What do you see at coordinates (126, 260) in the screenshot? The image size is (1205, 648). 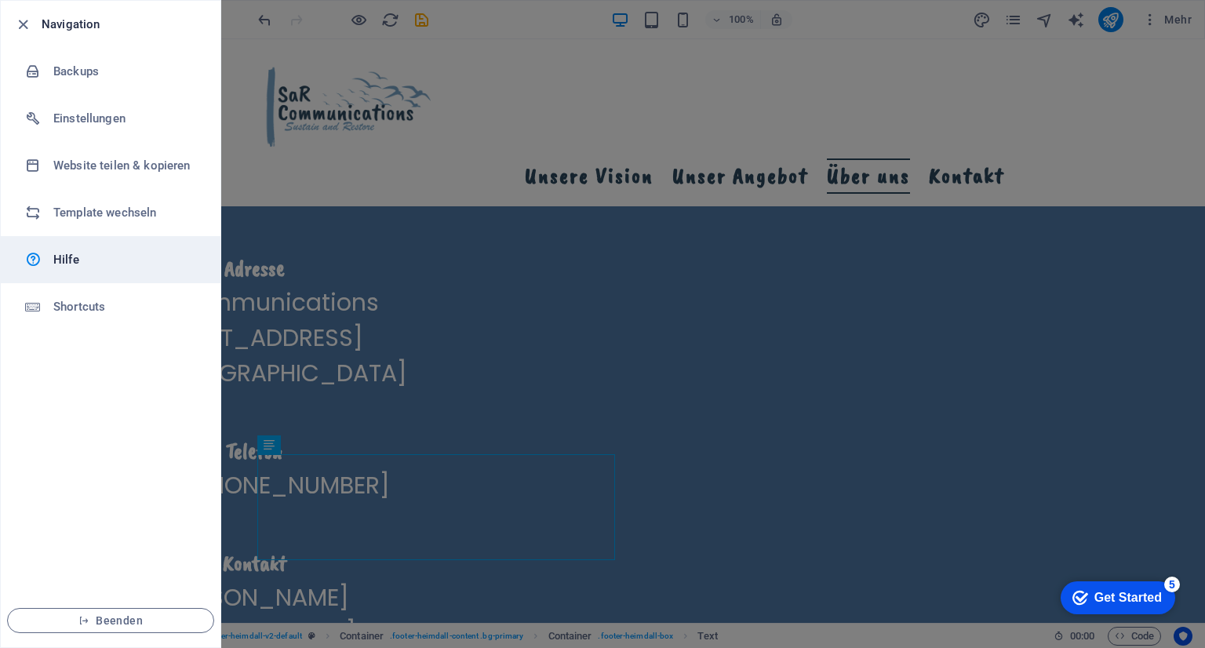 I see `h6: Hilfe` at bounding box center [126, 260].